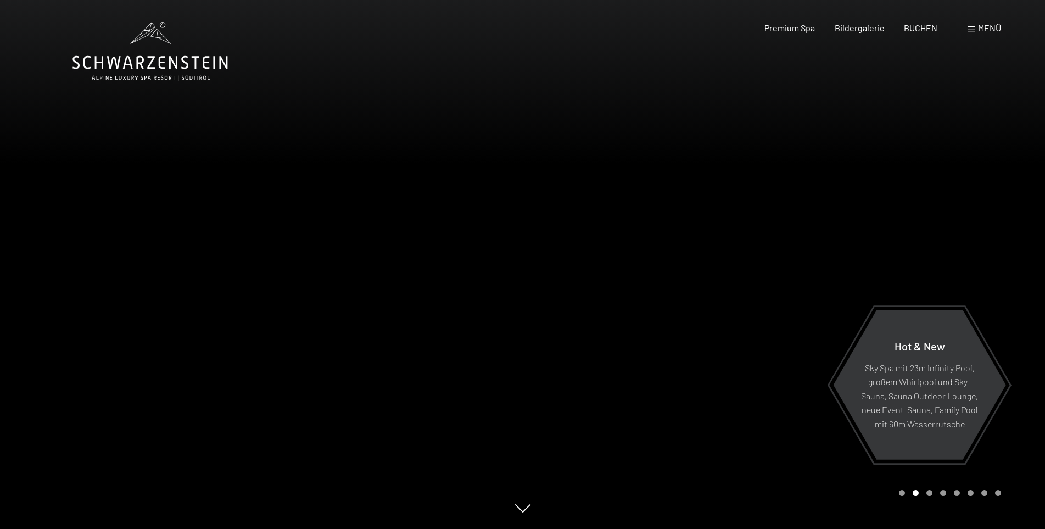  Describe the element at coordinates (920, 345) in the screenshot. I see `span: Hot & New` at that location.